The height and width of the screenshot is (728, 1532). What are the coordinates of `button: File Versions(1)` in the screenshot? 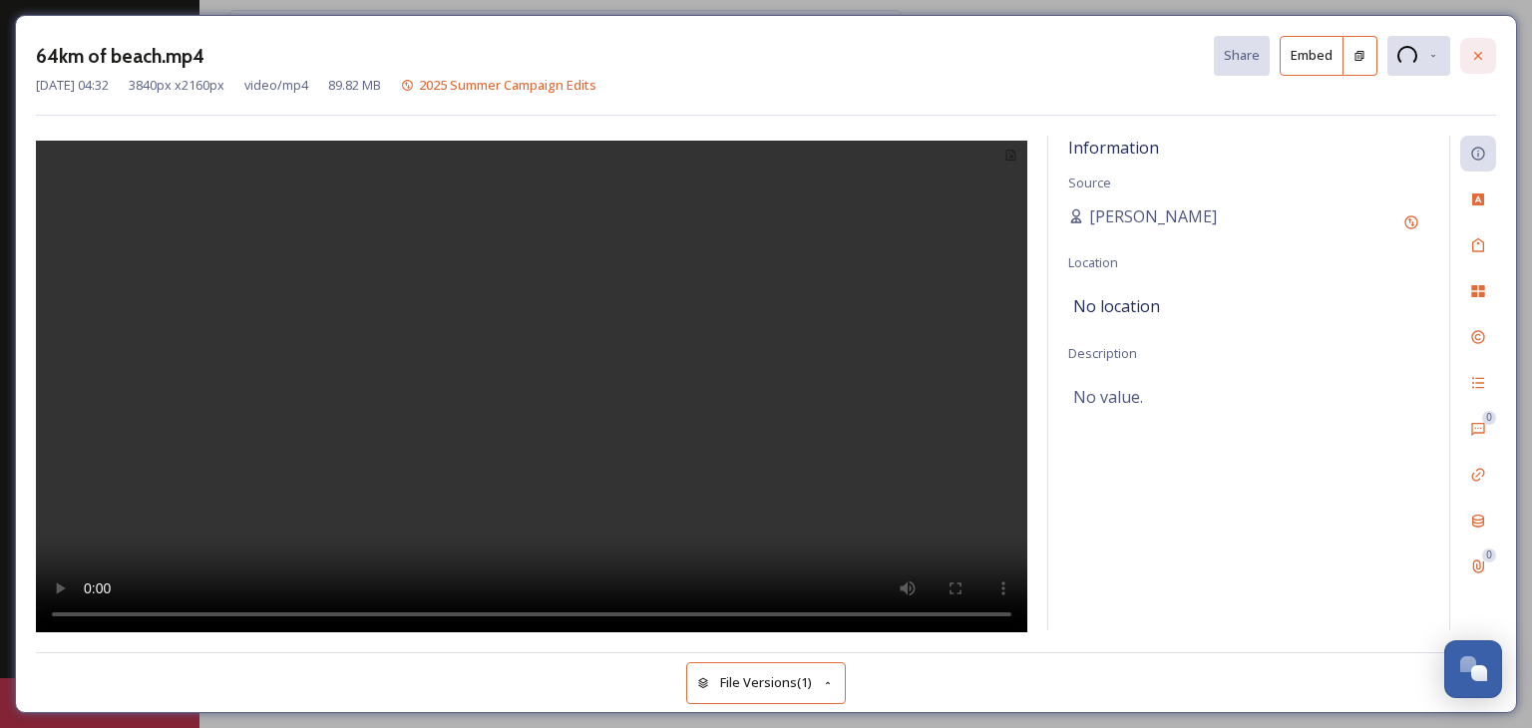 It's located at (766, 682).